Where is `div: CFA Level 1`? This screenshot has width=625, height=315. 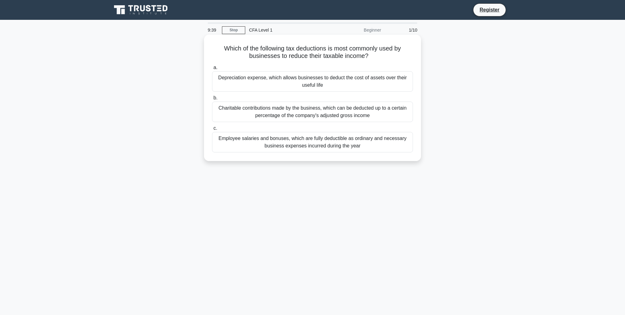 div: CFA Level 1 is located at coordinates (288, 30).